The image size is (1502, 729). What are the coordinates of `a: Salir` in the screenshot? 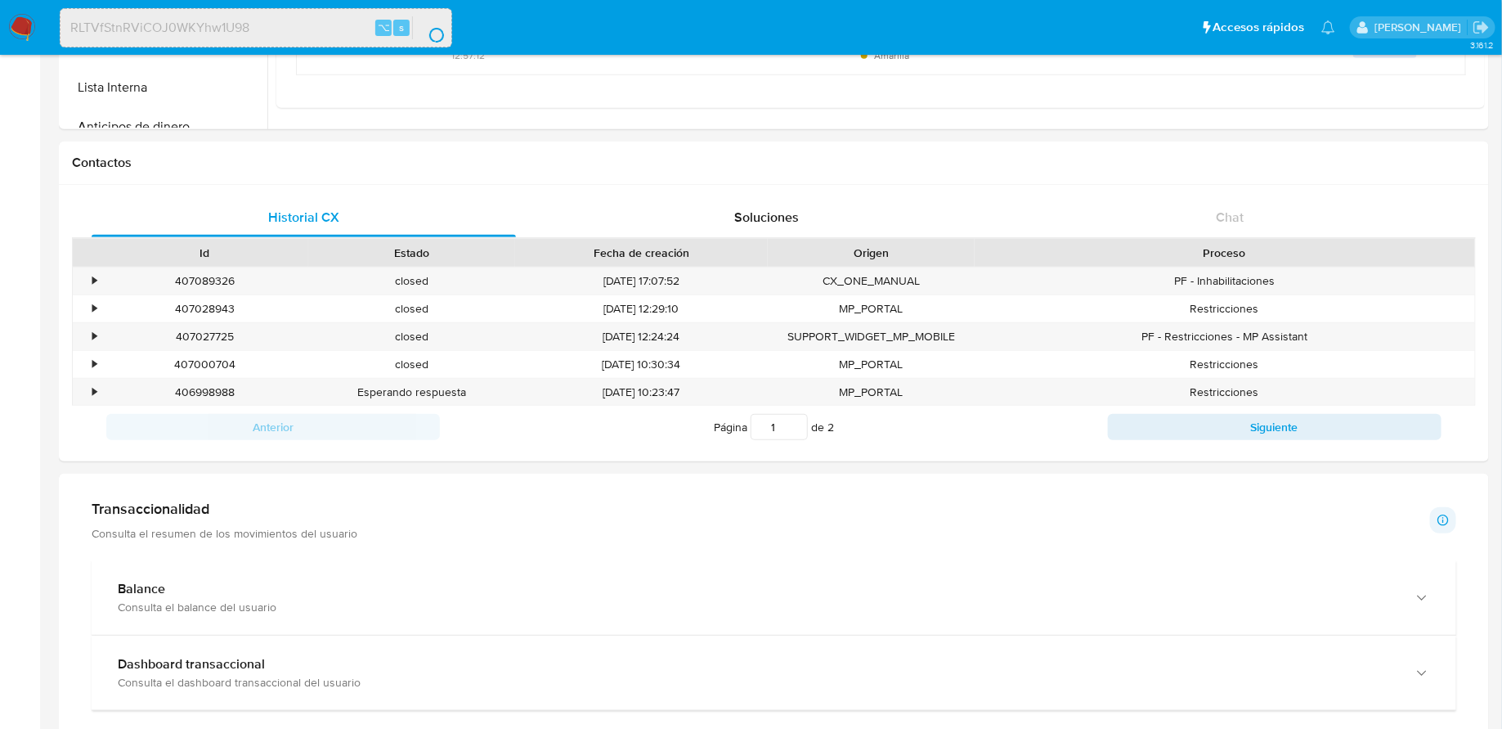 It's located at (1481, 27).